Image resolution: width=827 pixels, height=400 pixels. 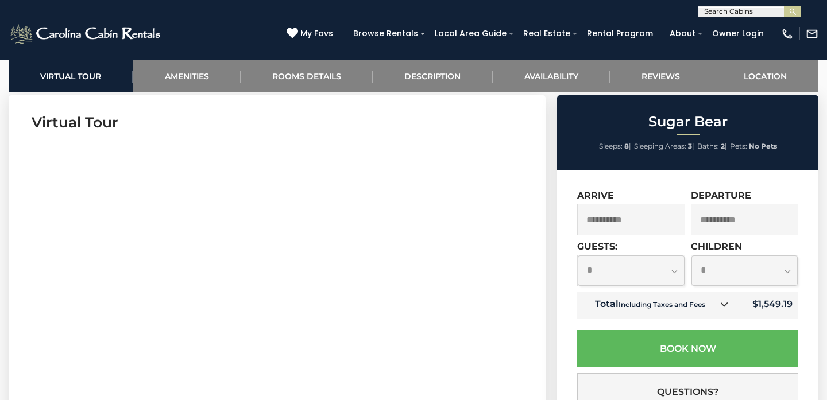 I want to click on label: Arrive, so click(x=596, y=195).